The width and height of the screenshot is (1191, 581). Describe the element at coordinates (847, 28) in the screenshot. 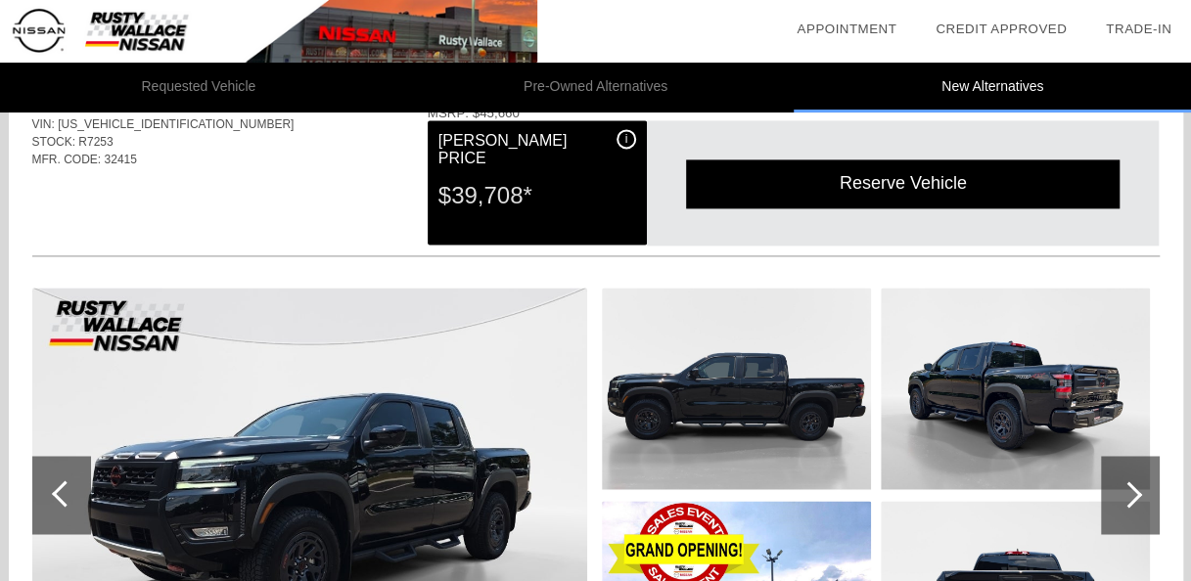

I see `a: Appointment` at that location.